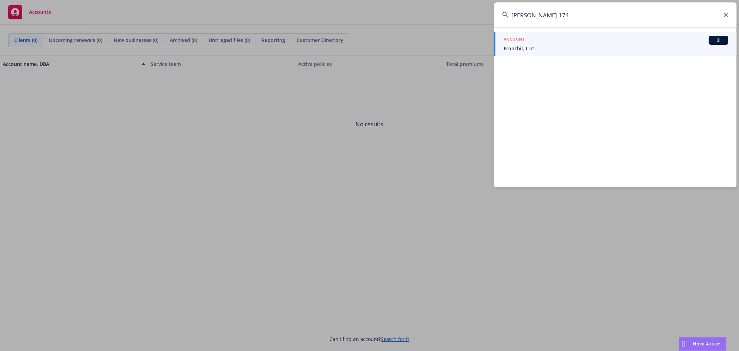 The width and height of the screenshot is (739, 351). Describe the element at coordinates (707, 343) in the screenshot. I see `span: Nova Assist` at that location.